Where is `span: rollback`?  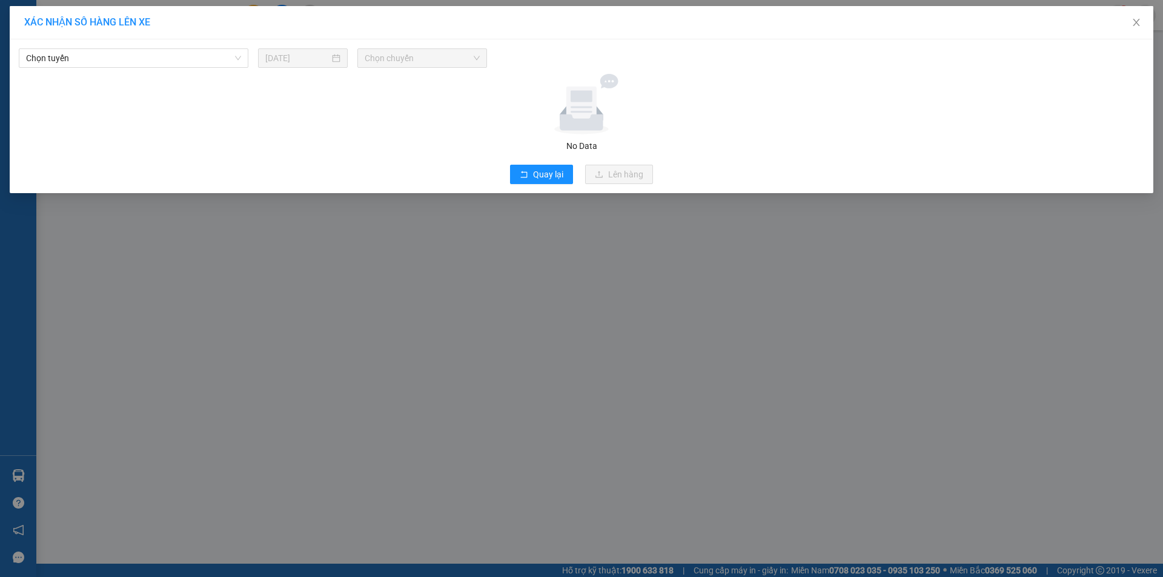 span: rollback is located at coordinates (524, 175).